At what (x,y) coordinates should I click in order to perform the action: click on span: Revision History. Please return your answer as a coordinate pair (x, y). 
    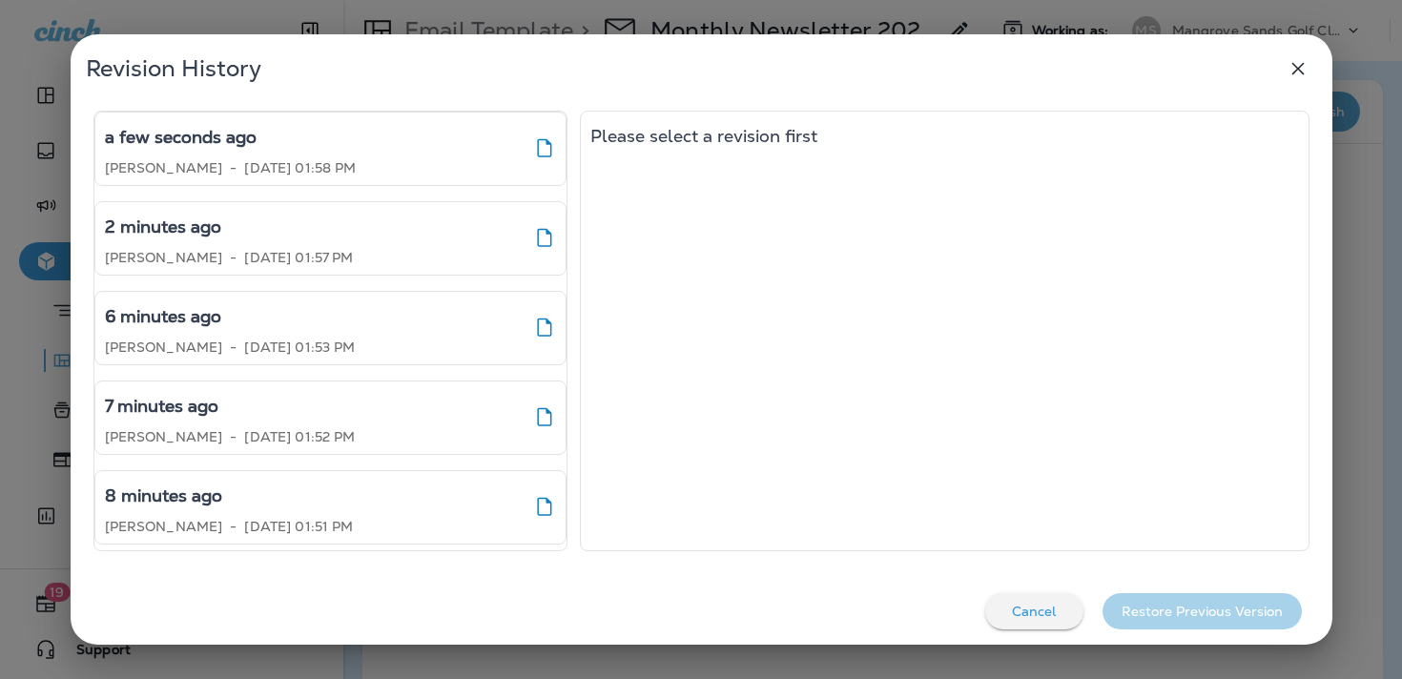
    Looking at the image, I should click on (174, 69).